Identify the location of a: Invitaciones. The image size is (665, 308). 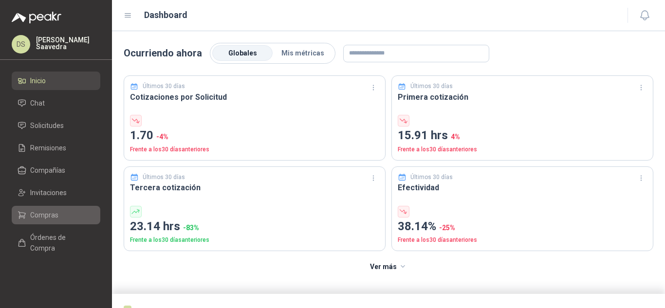
(56, 193).